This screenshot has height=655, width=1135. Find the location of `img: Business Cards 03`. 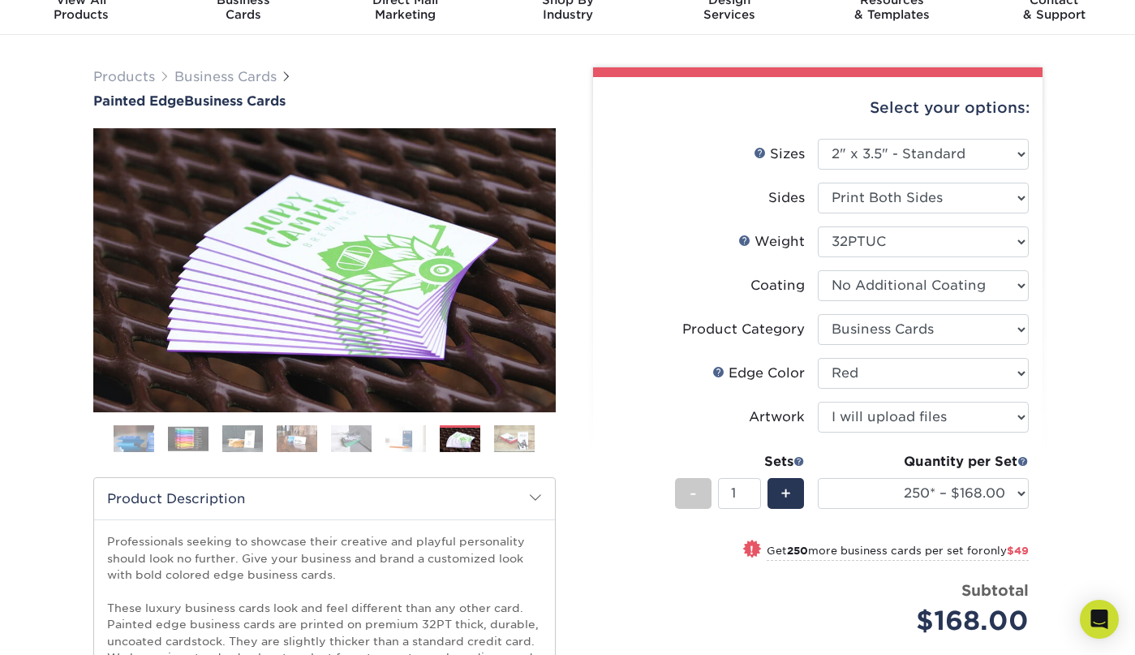

img: Business Cards 03 is located at coordinates (243, 438).